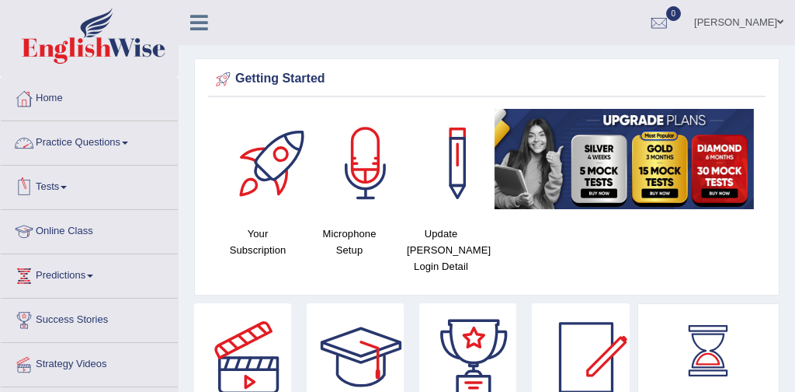  What do you see at coordinates (258, 242) in the screenshot?
I see `h4: Your Subscription` at bounding box center [258, 242].